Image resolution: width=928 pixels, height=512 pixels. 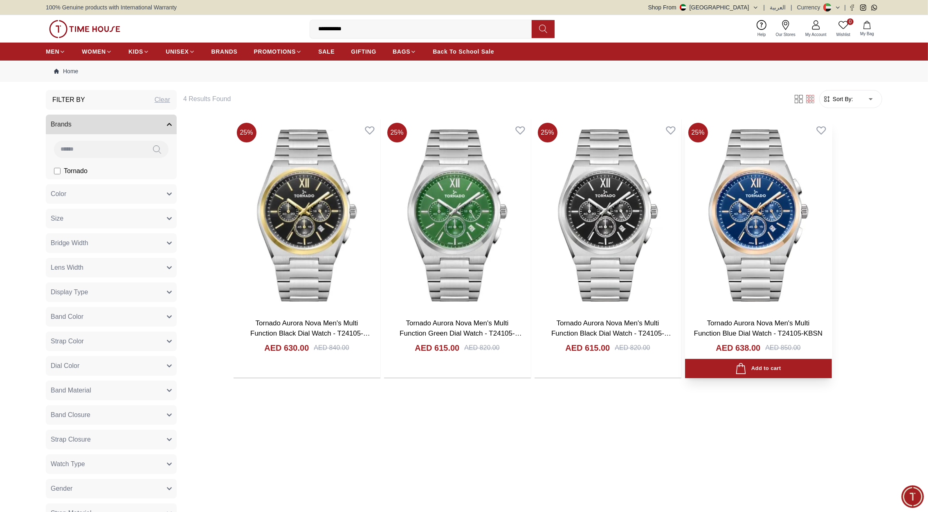 What do you see at coordinates (683, 7) in the screenshot?
I see `img: United Arab Emirates` at bounding box center [683, 7].